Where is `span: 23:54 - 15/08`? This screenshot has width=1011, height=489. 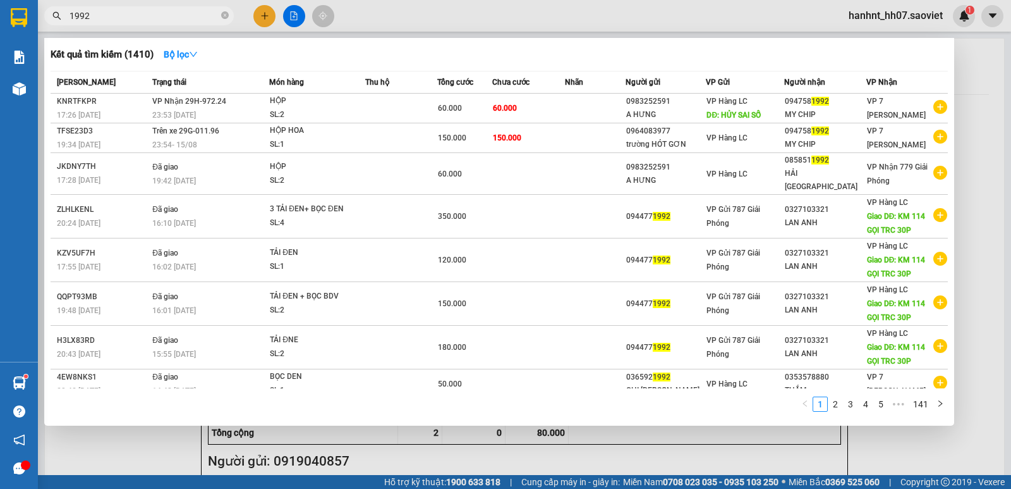
span: 23:54 - 15/08 is located at coordinates (174, 145).